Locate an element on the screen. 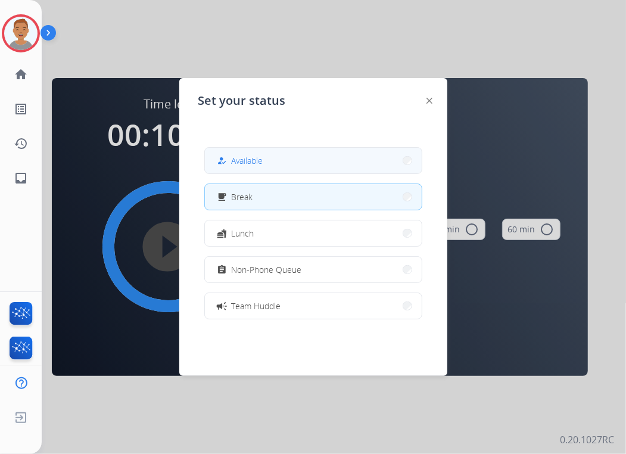 The width and height of the screenshot is (626, 454). mat-icon: inbox is located at coordinates (21, 178).